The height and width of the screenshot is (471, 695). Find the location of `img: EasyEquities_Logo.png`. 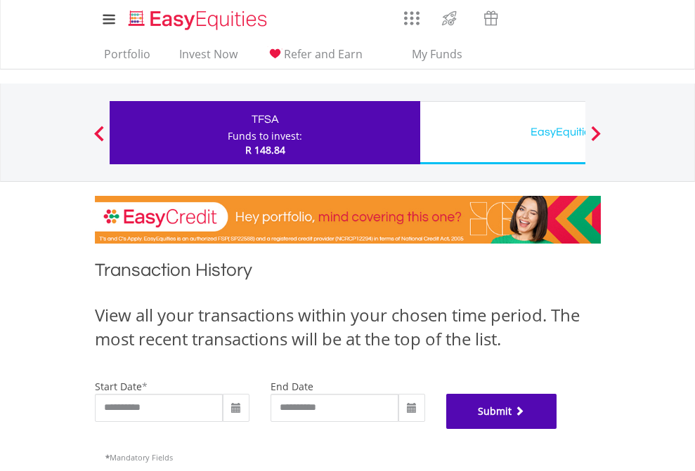

img: EasyEquities_Logo.png is located at coordinates (199, 20).